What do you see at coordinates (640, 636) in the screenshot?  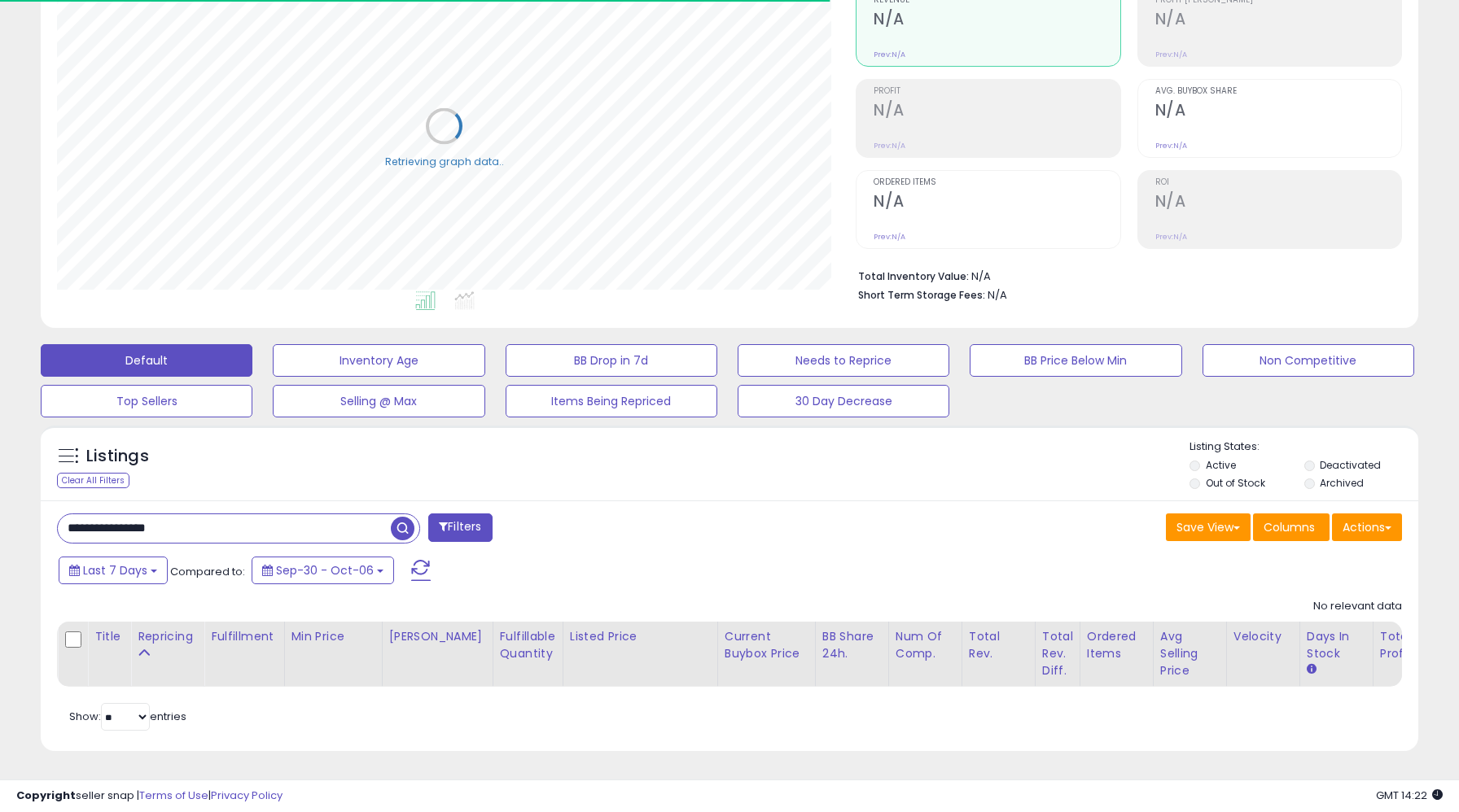 I see `div: Listed Price` at bounding box center [640, 636].